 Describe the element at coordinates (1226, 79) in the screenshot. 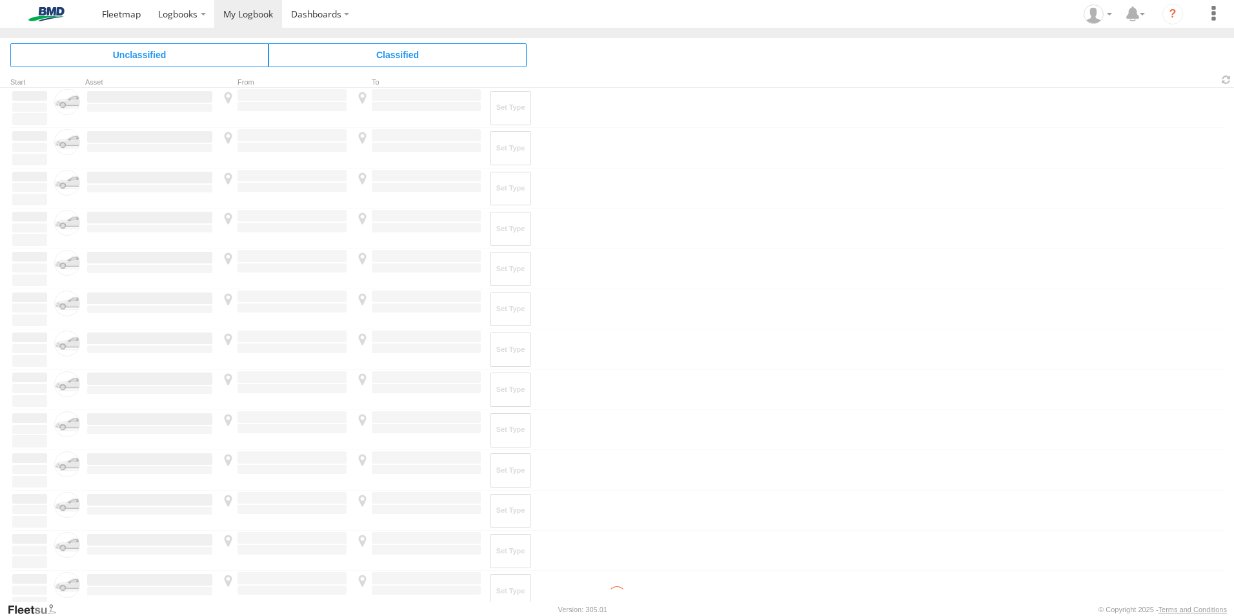

I see `span: Refresh` at that location.